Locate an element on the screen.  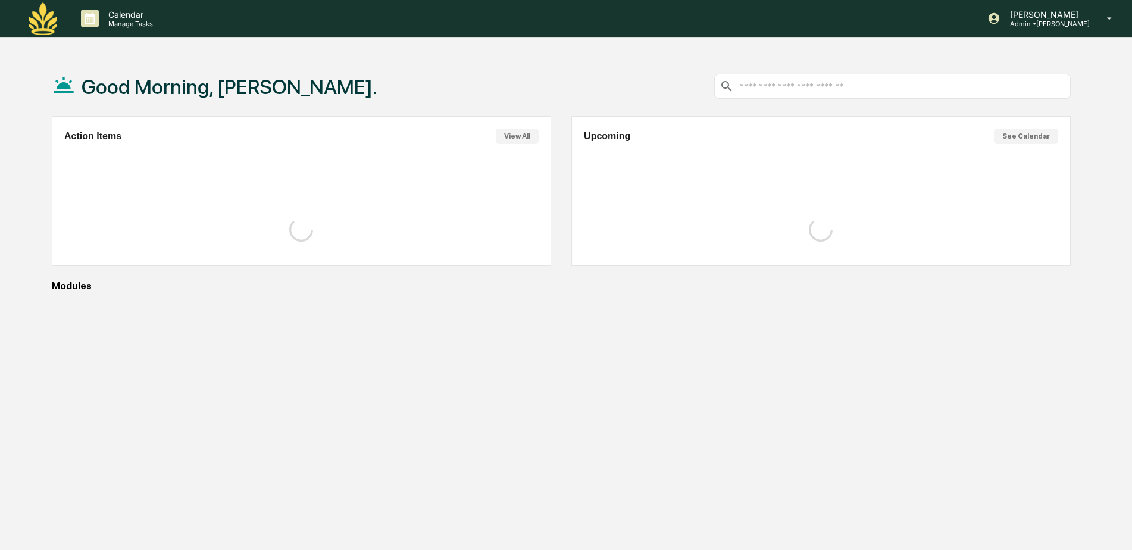
img: logo is located at coordinates (43, 18).